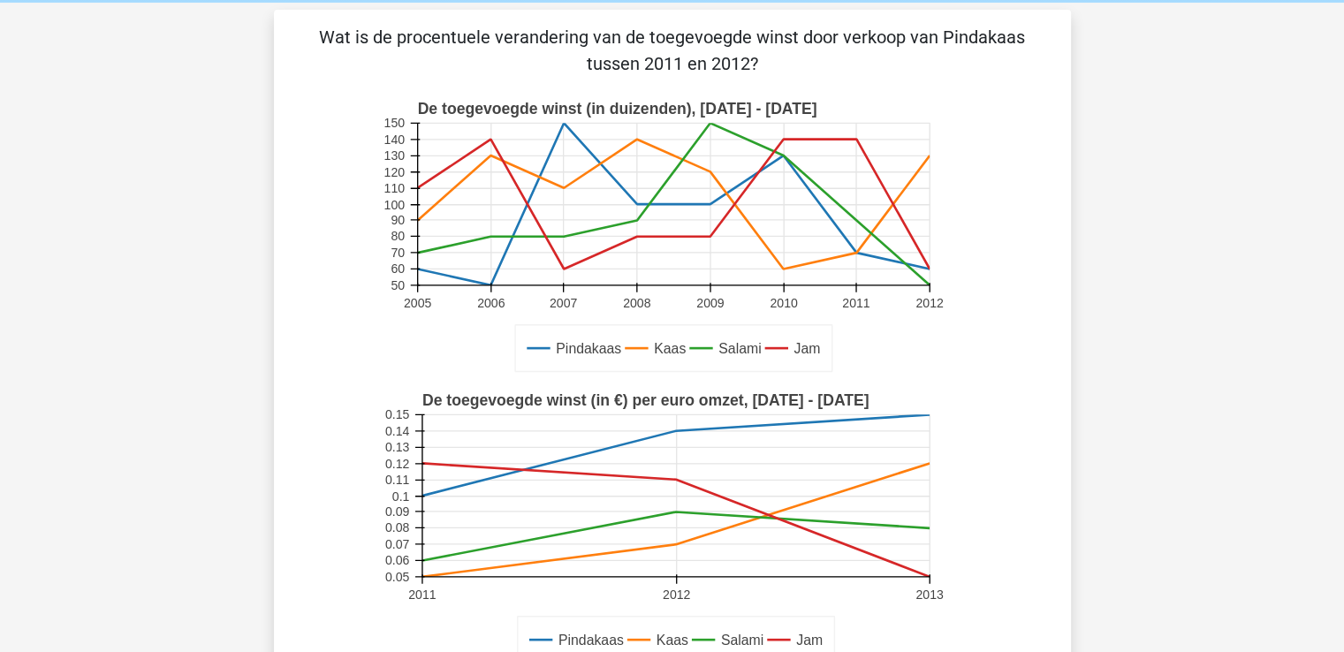  I want to click on text: 0.05, so click(397, 577).